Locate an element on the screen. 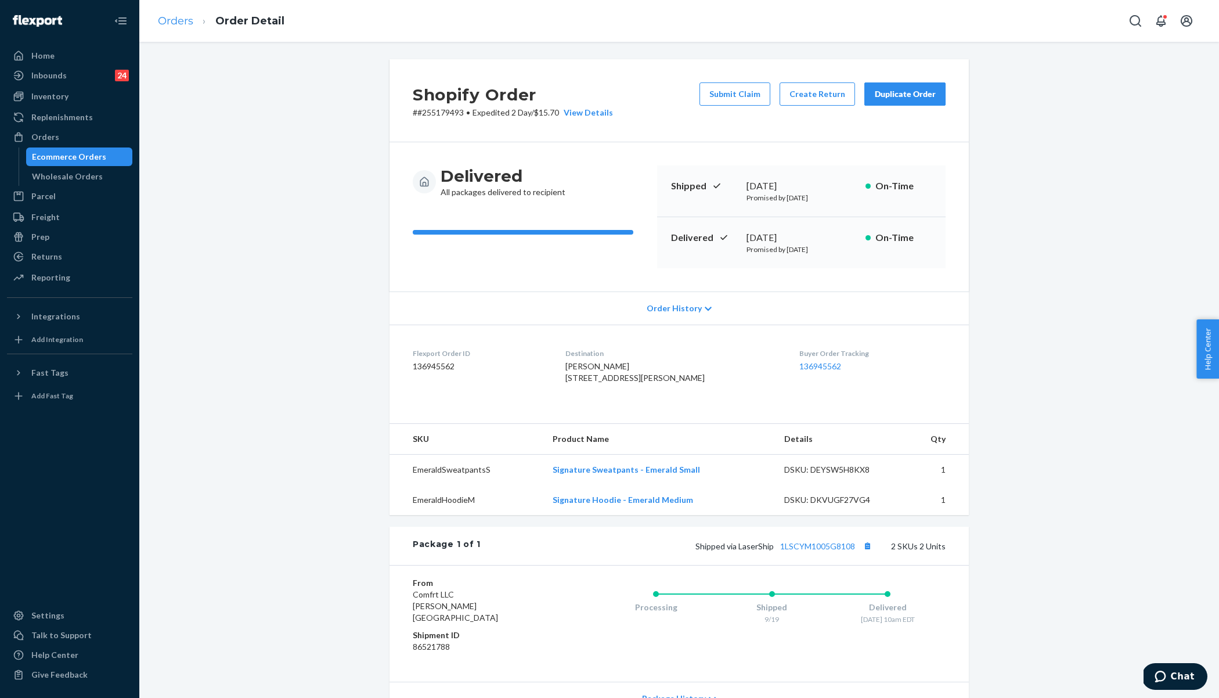 The height and width of the screenshot is (698, 1219). span: Order History is located at coordinates (674, 308).